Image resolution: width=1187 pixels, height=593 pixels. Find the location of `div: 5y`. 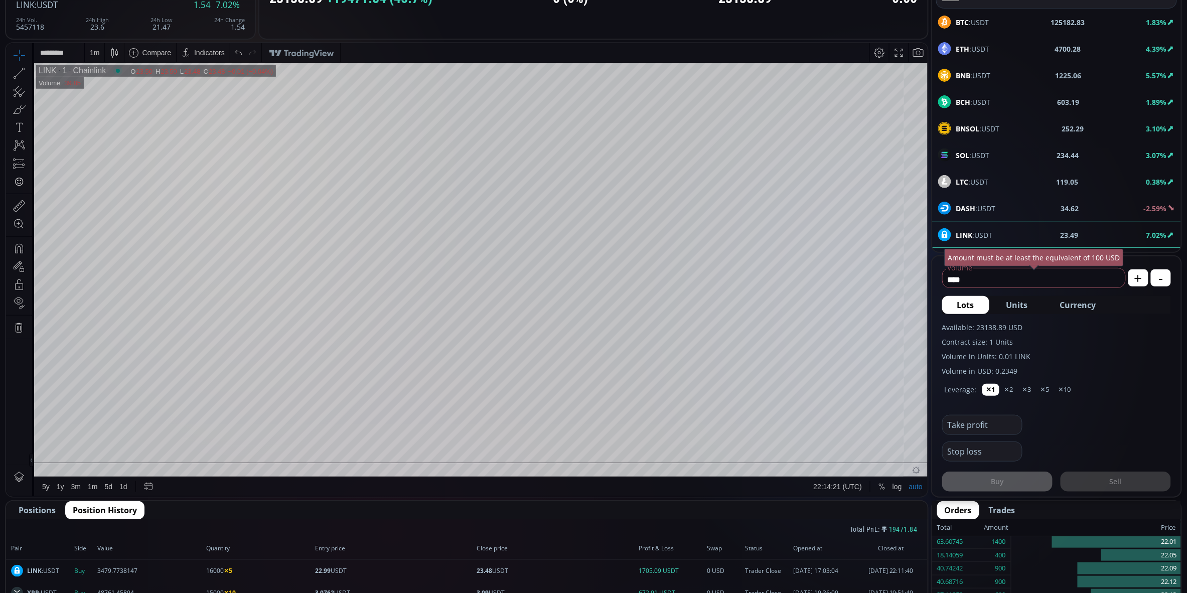

div: 5y is located at coordinates (40, 443).